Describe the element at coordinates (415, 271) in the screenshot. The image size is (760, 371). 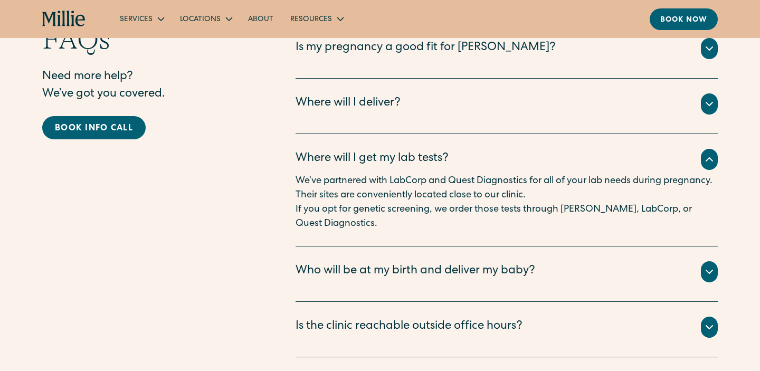
I see `div: Who will be at my birth and deliver my baby?` at that location.